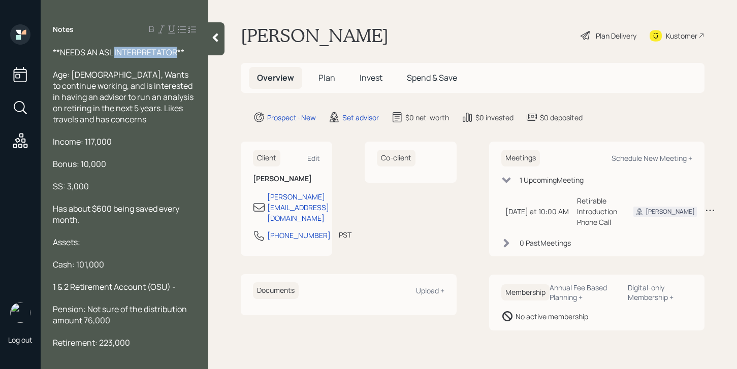  I want to click on span: Bonus: 10,000, so click(79, 164).